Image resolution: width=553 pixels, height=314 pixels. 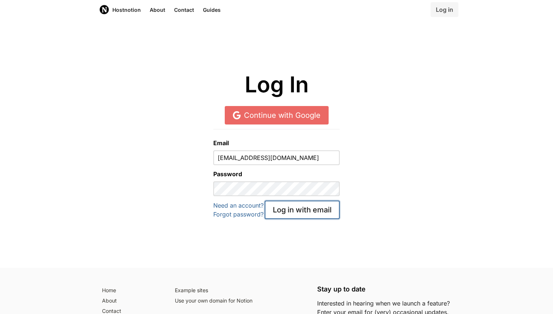 What do you see at coordinates (240, 301) in the screenshot?
I see `a: Use your own domain for Notion` at bounding box center [240, 301].